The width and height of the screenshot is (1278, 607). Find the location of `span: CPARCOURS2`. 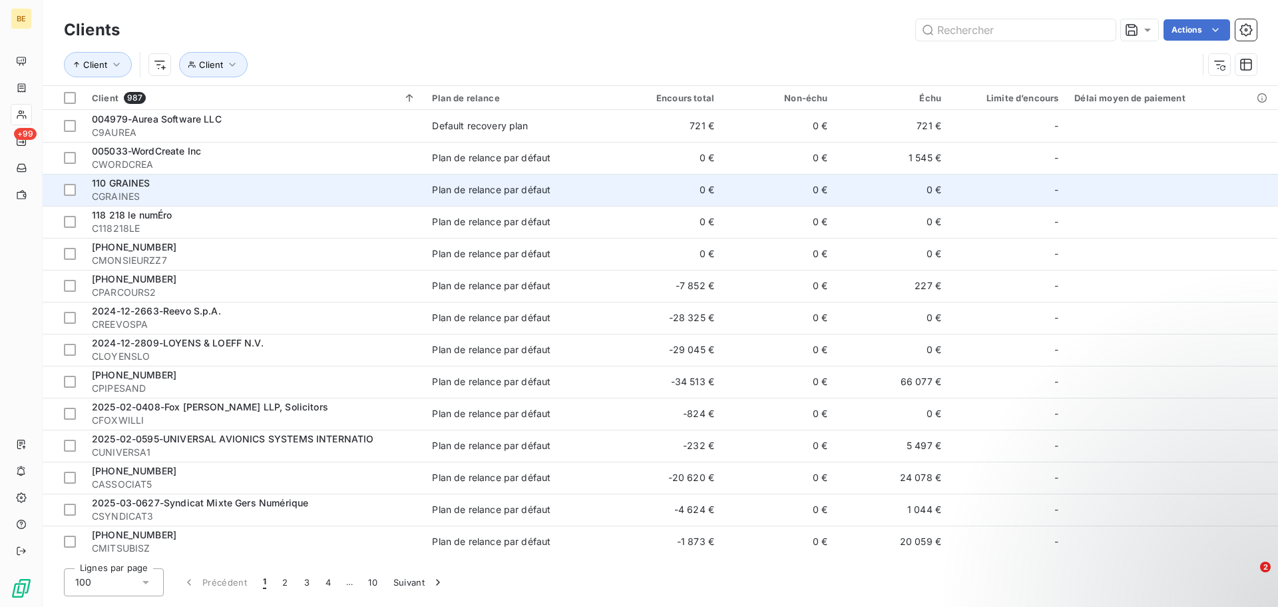

span: CPARCOURS2 is located at coordinates (254, 292).